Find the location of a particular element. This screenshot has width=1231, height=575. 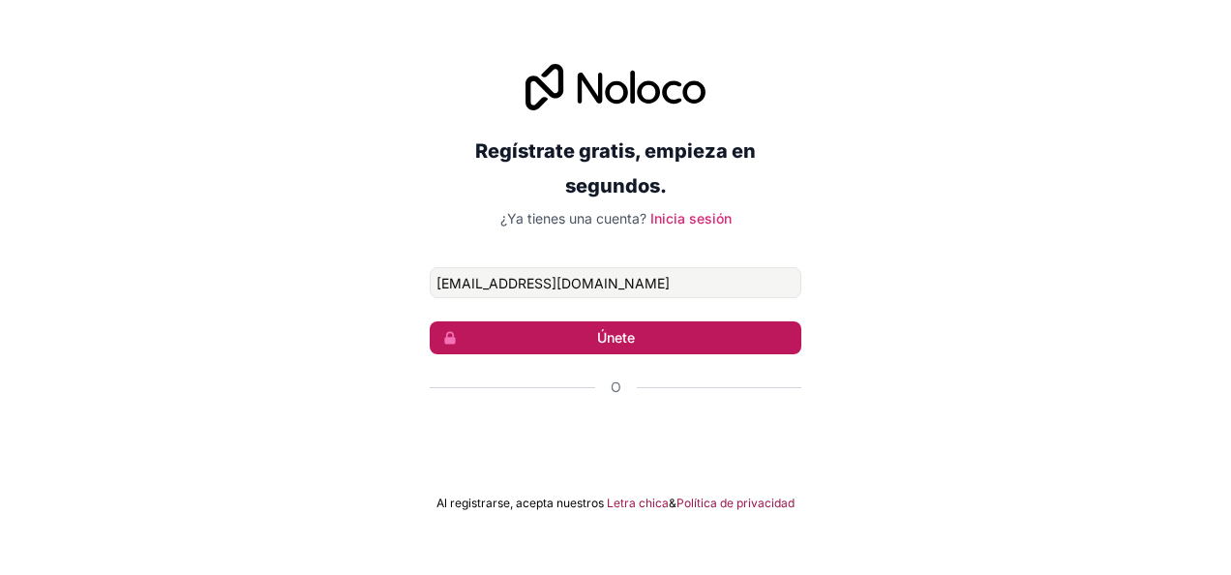

span: Al registrarse, acepta nuestros is located at coordinates (520, 503).